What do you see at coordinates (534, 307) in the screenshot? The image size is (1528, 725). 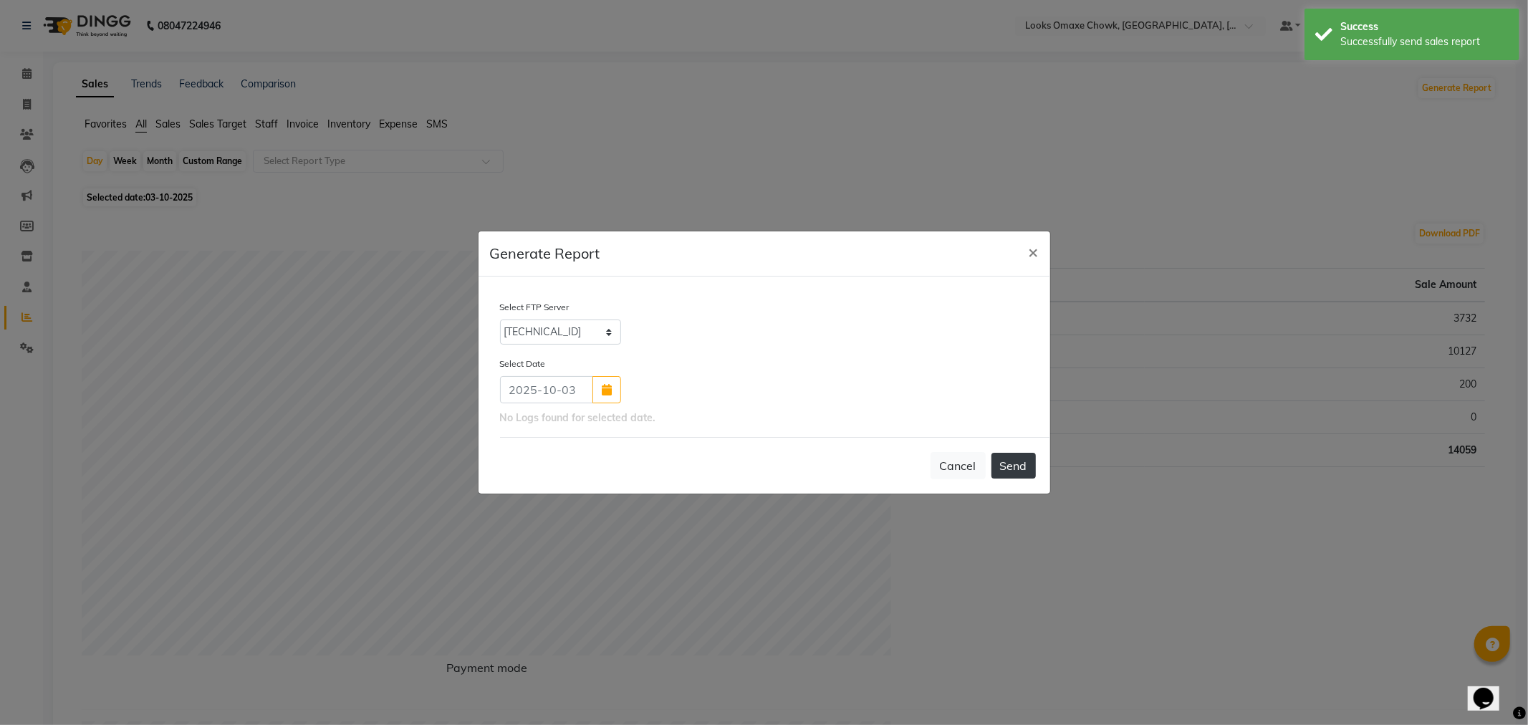 I see `label: Select FTP Server` at bounding box center [534, 307].